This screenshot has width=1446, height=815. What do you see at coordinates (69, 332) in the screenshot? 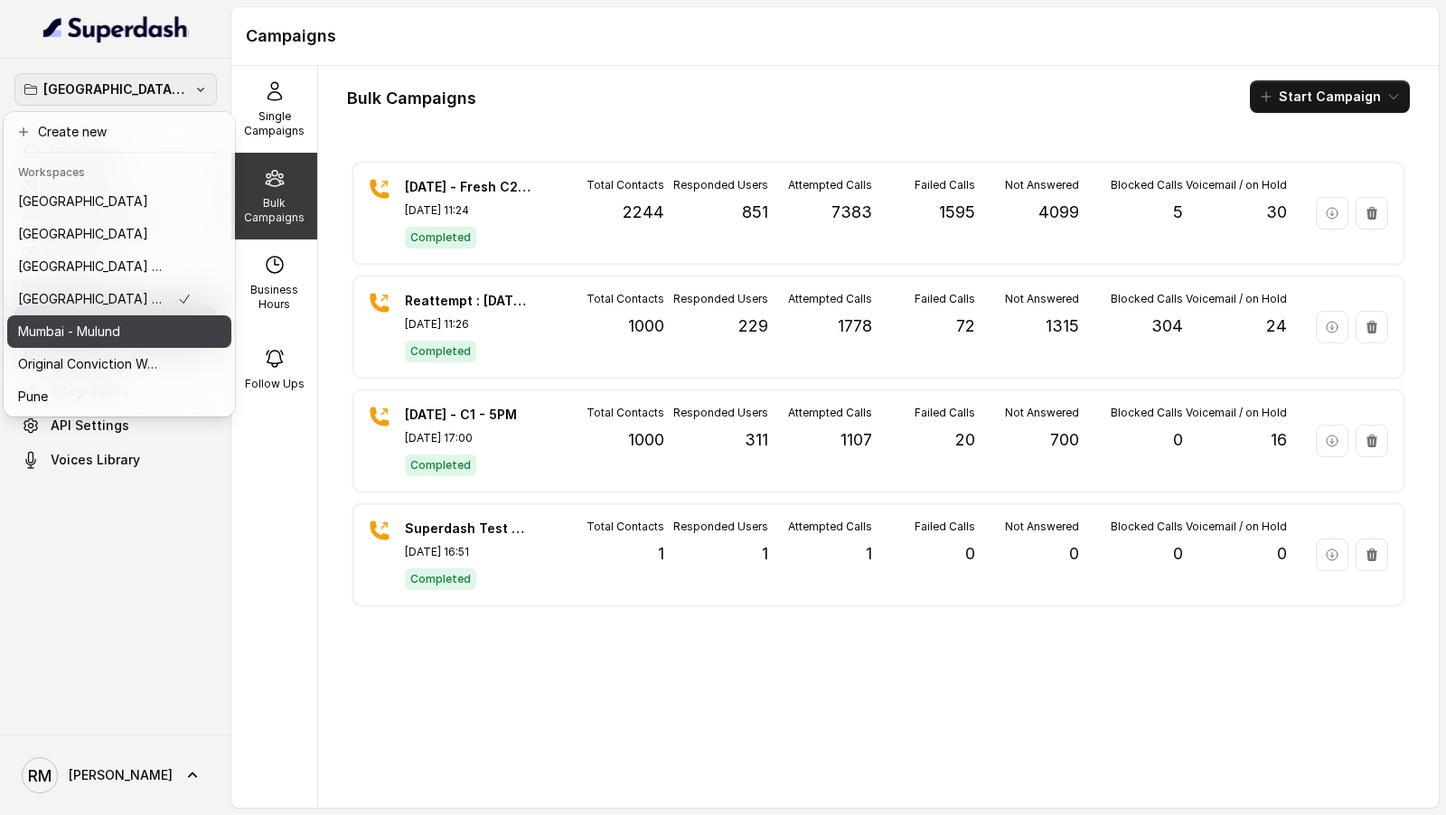
I see `p: Mumbai - Mulund` at bounding box center [69, 332].